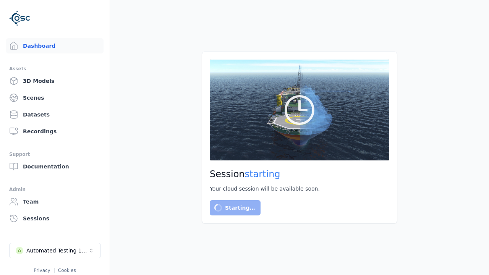  What do you see at coordinates (67, 271) in the screenshot?
I see `a: Cookies` at bounding box center [67, 271].